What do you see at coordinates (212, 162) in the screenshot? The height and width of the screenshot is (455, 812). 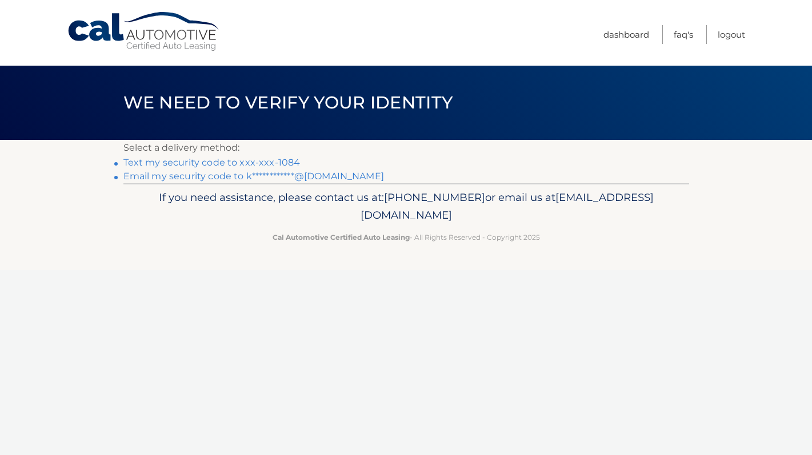 I see `a: Text my security code to xxx-xxx-1084` at bounding box center [212, 162].